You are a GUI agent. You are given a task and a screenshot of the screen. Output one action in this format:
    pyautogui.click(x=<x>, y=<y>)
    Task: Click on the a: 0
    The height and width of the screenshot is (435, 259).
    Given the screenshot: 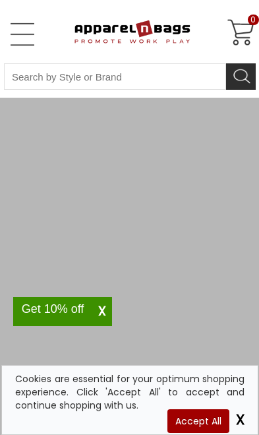 What is the action you would take?
    pyautogui.click(x=239, y=33)
    